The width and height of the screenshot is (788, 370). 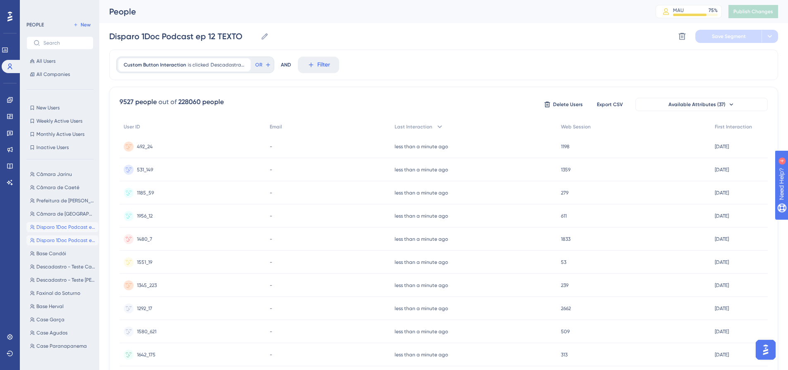 What do you see at coordinates (62, 346) in the screenshot?
I see `span: Case Paranapanema` at bounding box center [62, 346].